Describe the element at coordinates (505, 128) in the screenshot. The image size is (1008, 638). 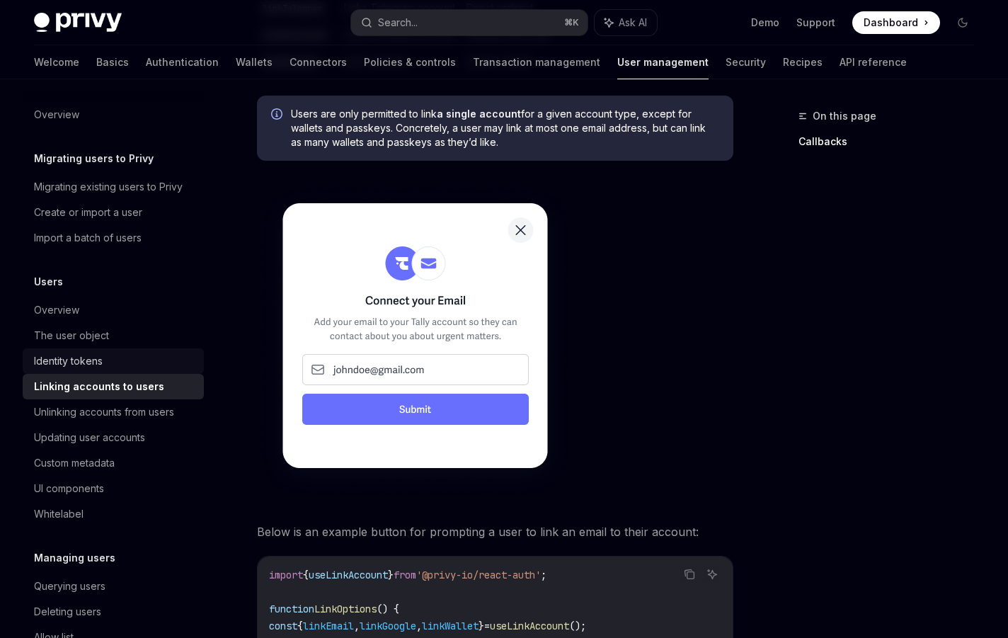
I see `span: Users are only permitted to link for a given account type, except for wallets and passkeys. Concr...` at that location.